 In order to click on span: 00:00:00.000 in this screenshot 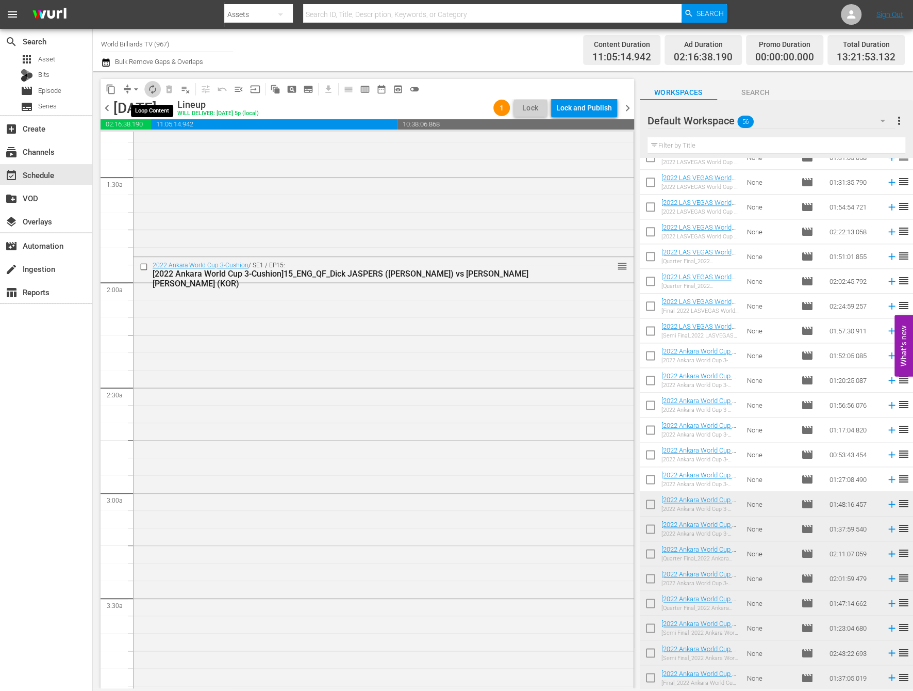, I will do `click(785, 57)`.